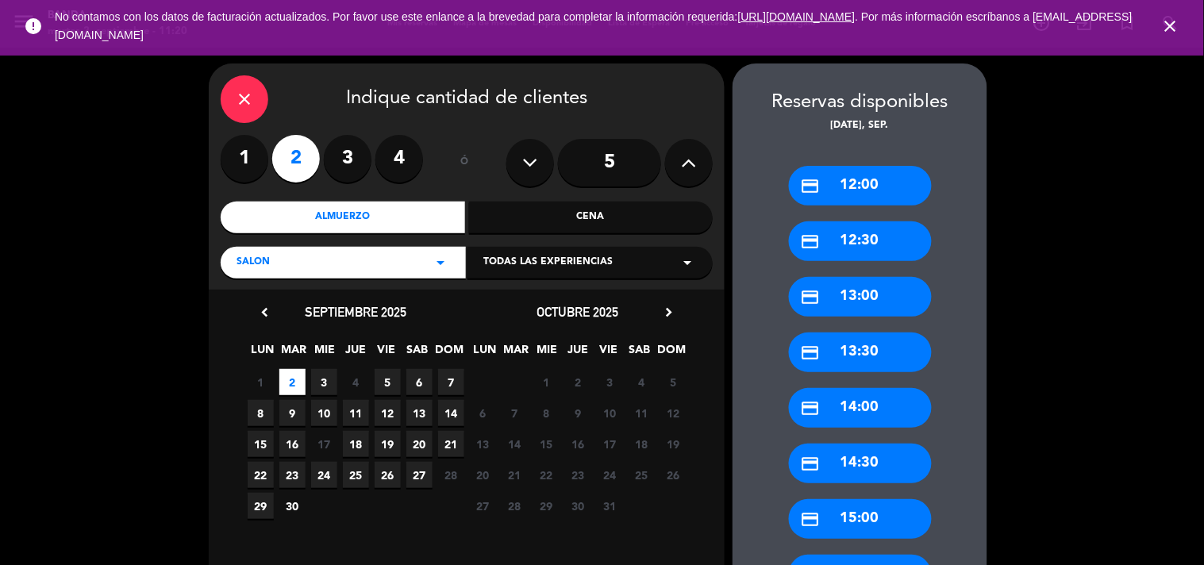 The height and width of the screenshot is (565, 1204). I want to click on i: error, so click(33, 26).